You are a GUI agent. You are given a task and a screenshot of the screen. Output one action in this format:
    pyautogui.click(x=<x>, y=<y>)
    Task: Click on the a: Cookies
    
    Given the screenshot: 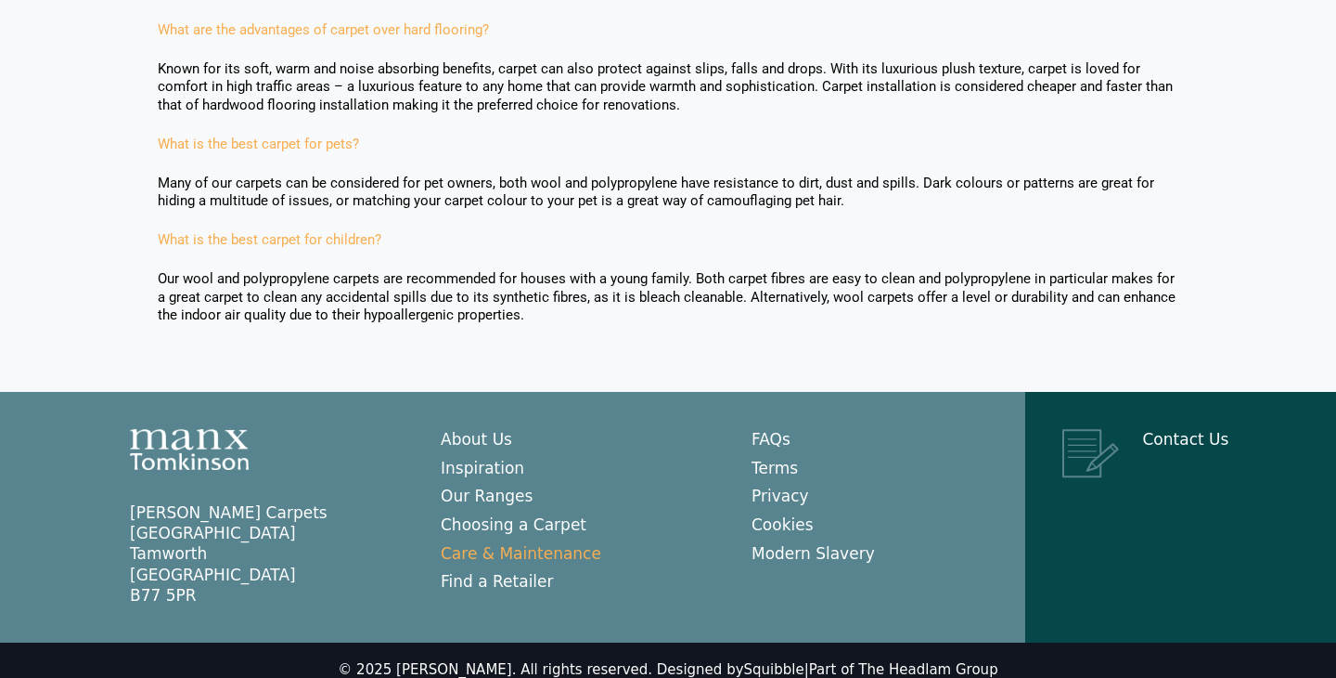 What is the action you would take?
    pyautogui.click(x=782, y=524)
    